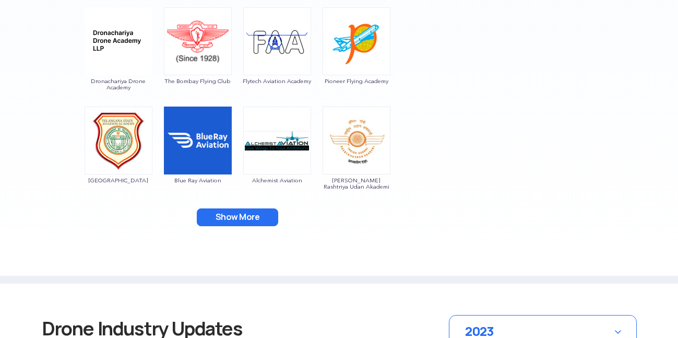  What do you see at coordinates (357, 81) in the screenshot?
I see `span: Pioneer Flying Academy` at bounding box center [357, 81].